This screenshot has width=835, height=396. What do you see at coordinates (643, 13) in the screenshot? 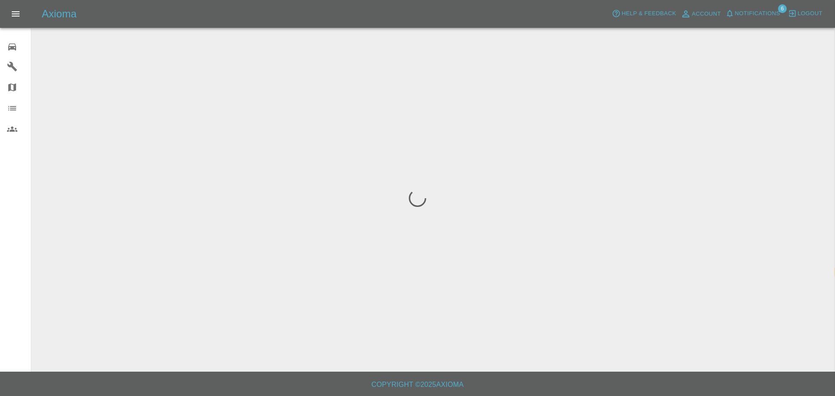
I see `button: Help & Feedback` at bounding box center [643, 13].